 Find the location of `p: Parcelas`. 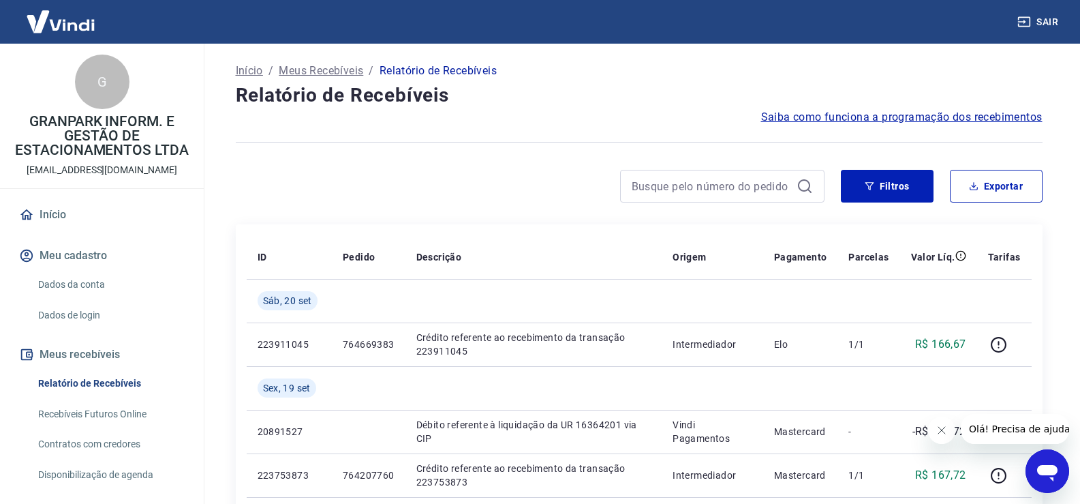

p: Parcelas is located at coordinates (868, 257).